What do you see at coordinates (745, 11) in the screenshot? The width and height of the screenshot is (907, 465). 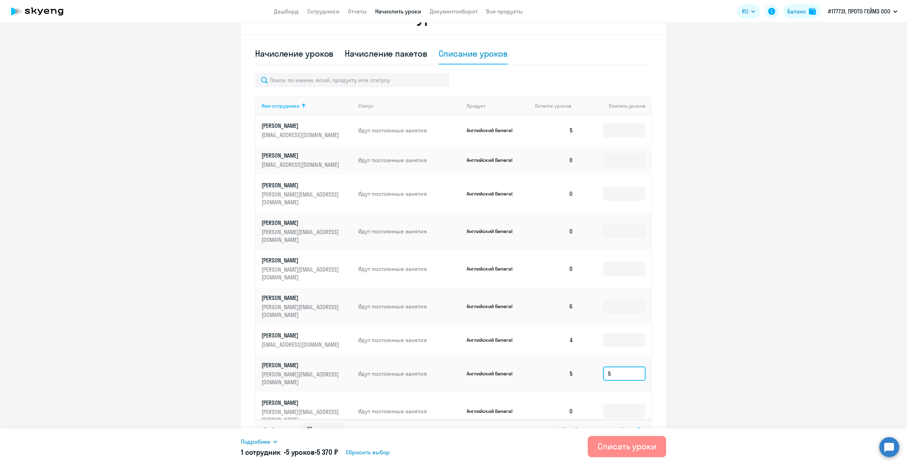 I see `span: RU` at bounding box center [745, 11].